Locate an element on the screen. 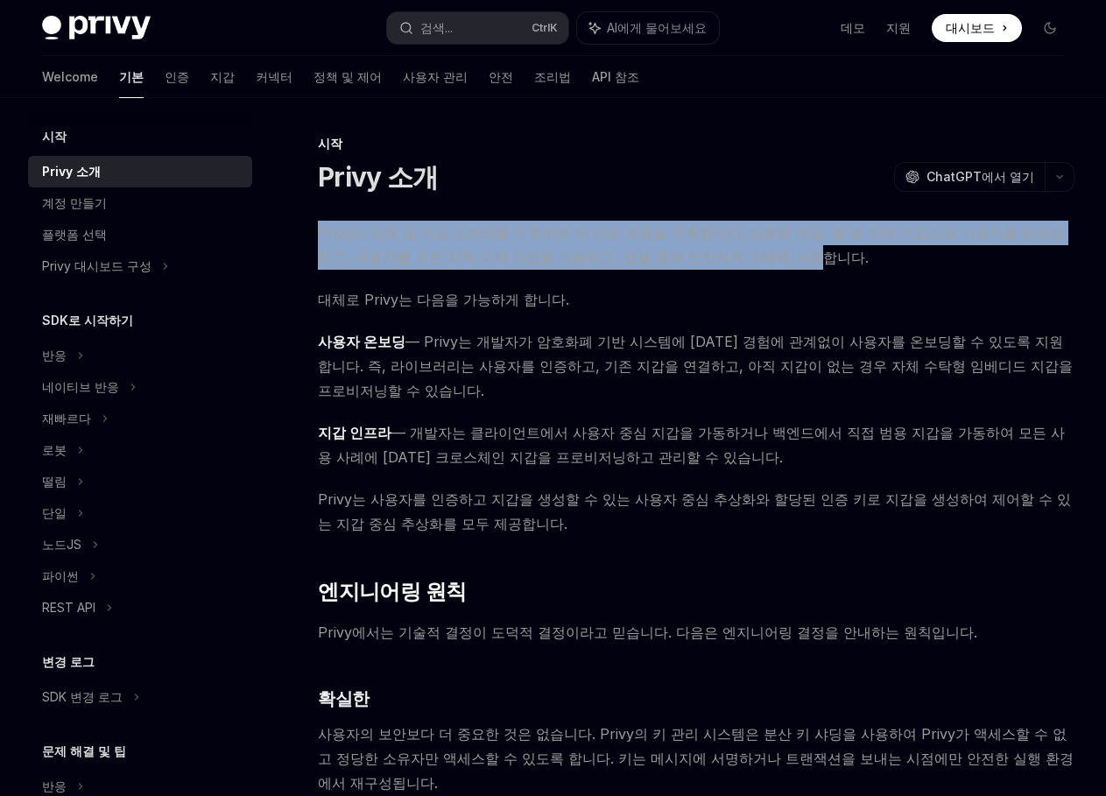  div: 플랫폼 선택 is located at coordinates (74, 235).